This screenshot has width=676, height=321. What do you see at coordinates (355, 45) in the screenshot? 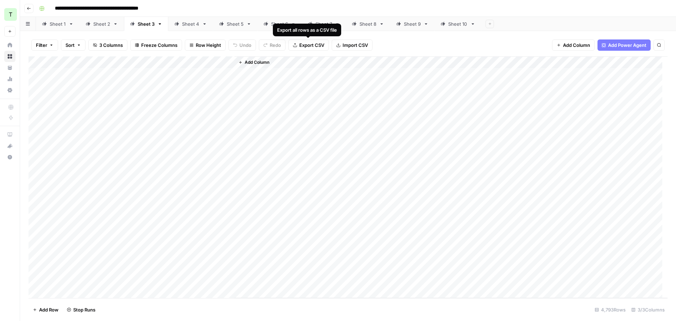
I see `span: Import CSV` at bounding box center [355, 45].